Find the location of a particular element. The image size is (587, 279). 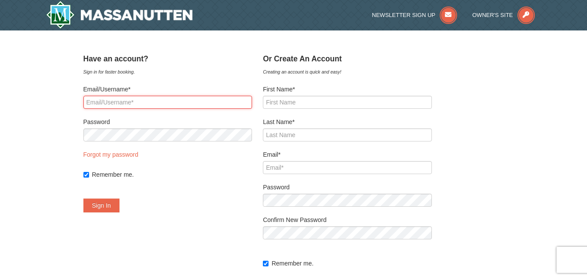

label: First Name* is located at coordinates (347, 89).